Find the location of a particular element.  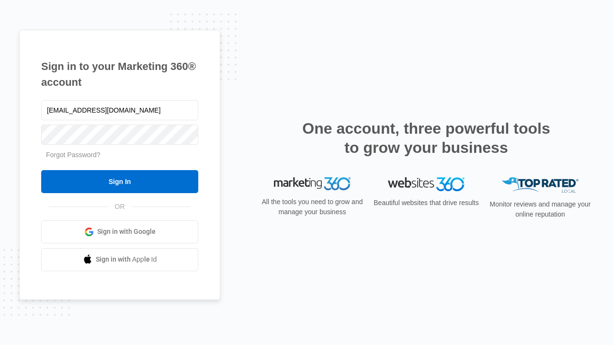

span: OR is located at coordinates (120, 206).